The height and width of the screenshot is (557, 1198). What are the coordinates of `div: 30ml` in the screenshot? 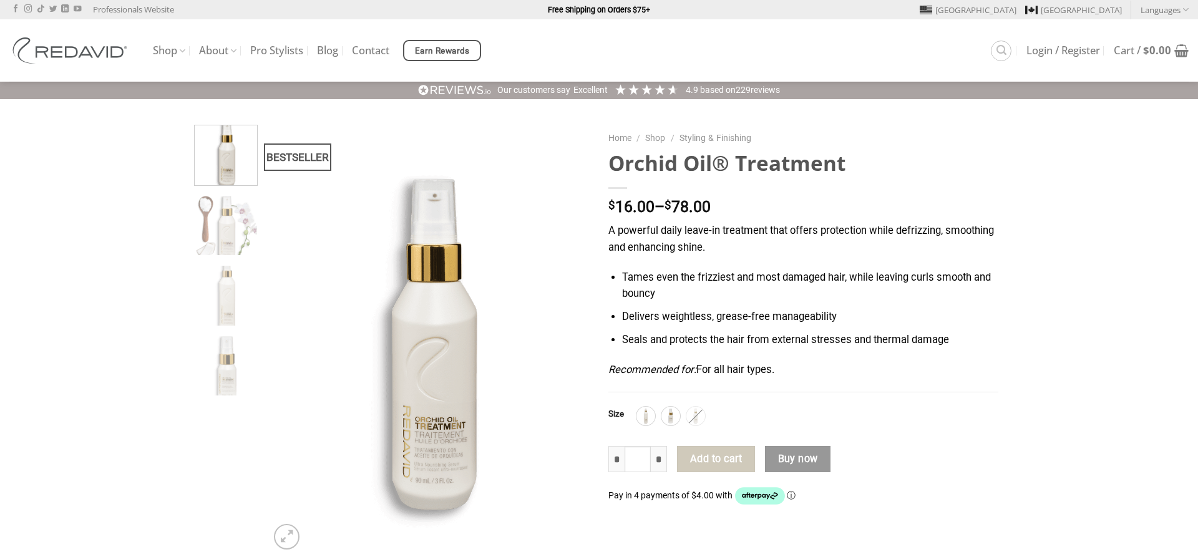 It's located at (671, 416).